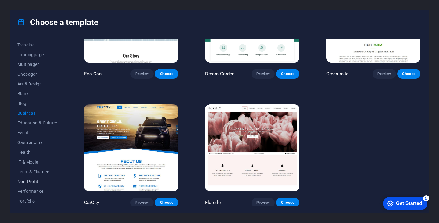 This screenshot has width=439, height=223. I want to click on p: Green mile, so click(337, 74).